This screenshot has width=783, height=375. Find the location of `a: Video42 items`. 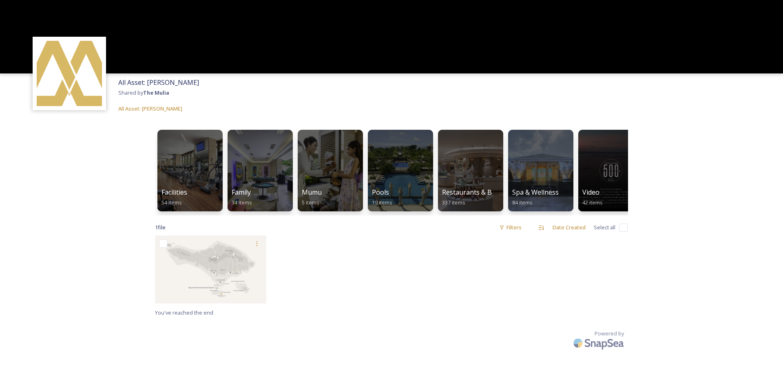

a: Video42 items is located at coordinates (611, 168).